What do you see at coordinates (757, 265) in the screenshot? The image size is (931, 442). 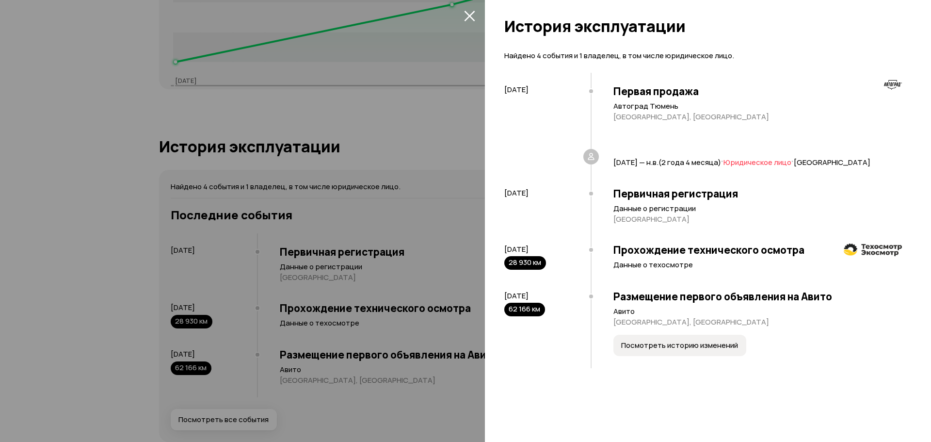 I see `p: Данные о техосмотре` at bounding box center [757, 265].